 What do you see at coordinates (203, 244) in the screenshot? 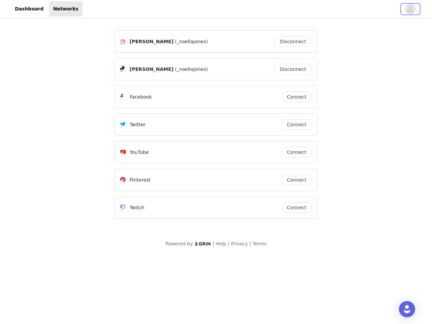
I see `img: logo` at bounding box center [203, 244].